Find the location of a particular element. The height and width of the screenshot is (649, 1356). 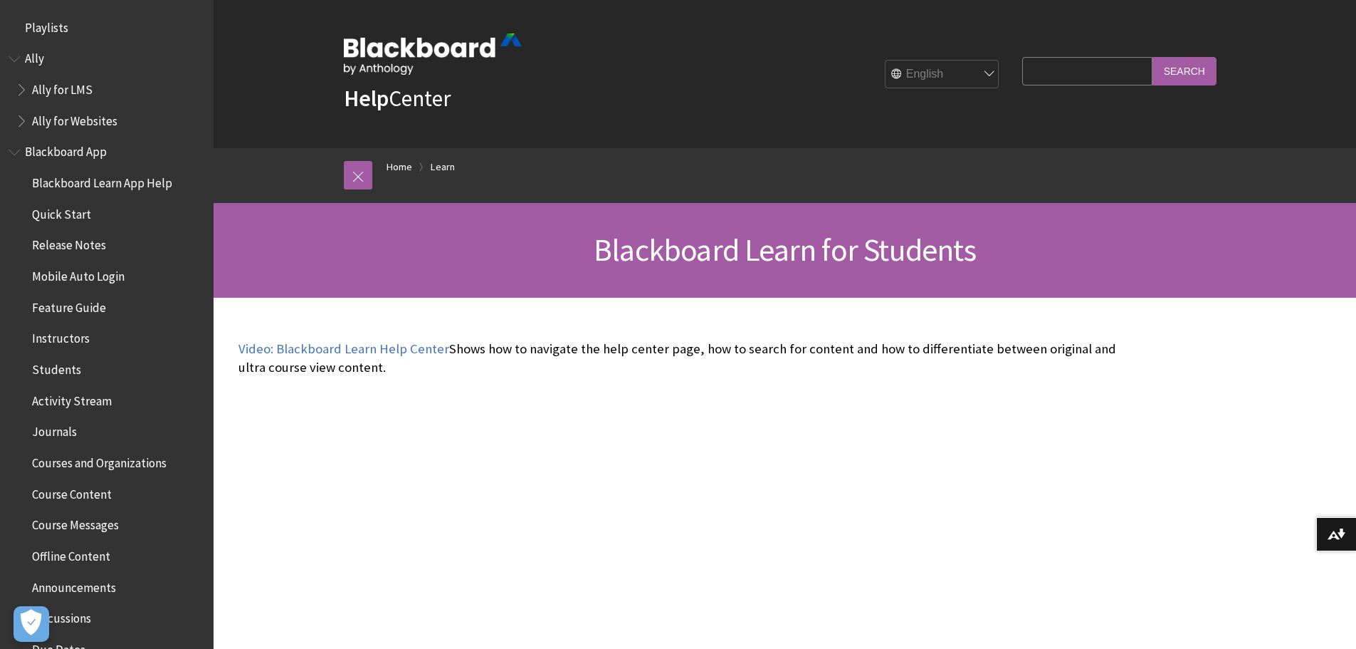

nav: Book outline for Anthology Ally Help is located at coordinates (107, 90).